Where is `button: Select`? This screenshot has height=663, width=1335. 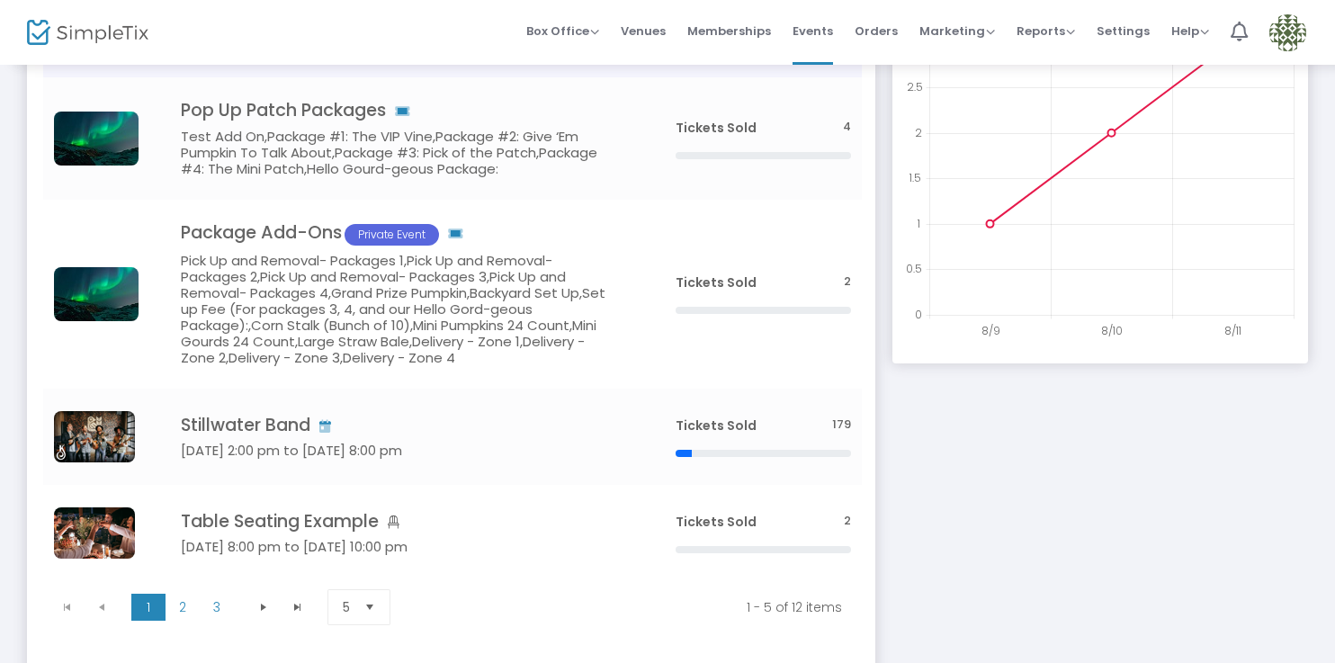 button: Select is located at coordinates (370, 607).